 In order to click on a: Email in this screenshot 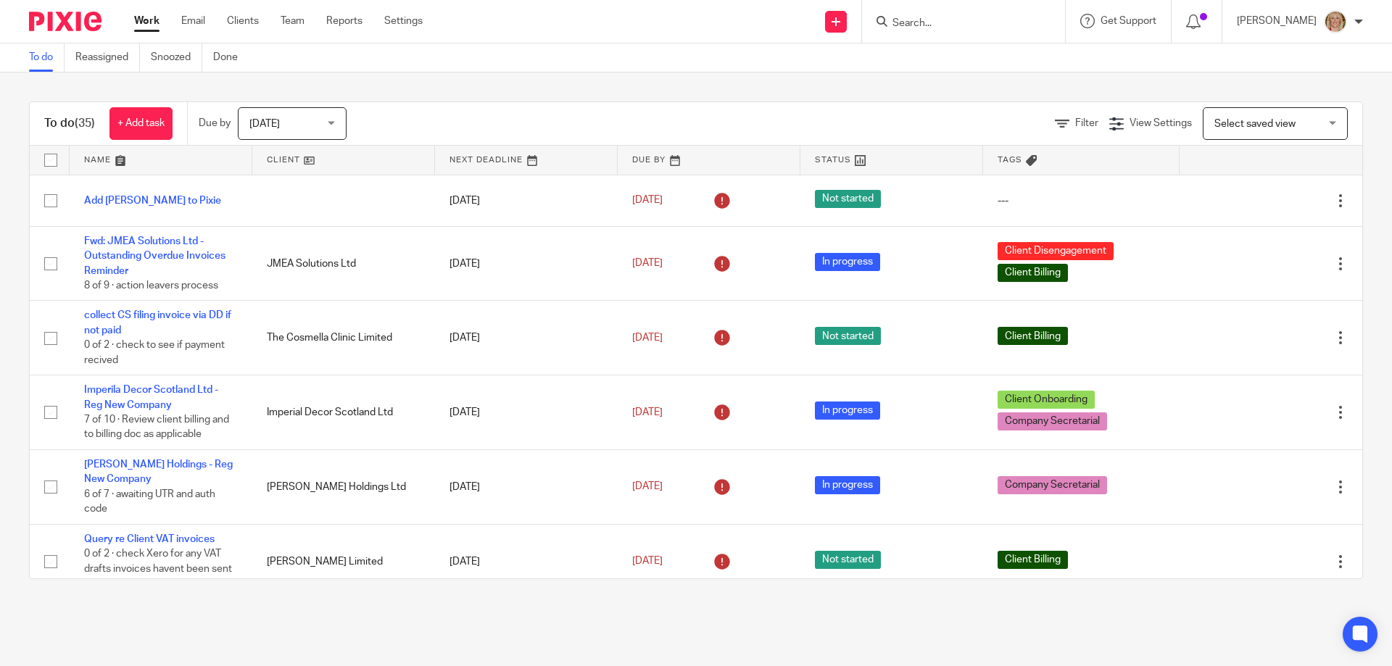, I will do `click(193, 21)`.